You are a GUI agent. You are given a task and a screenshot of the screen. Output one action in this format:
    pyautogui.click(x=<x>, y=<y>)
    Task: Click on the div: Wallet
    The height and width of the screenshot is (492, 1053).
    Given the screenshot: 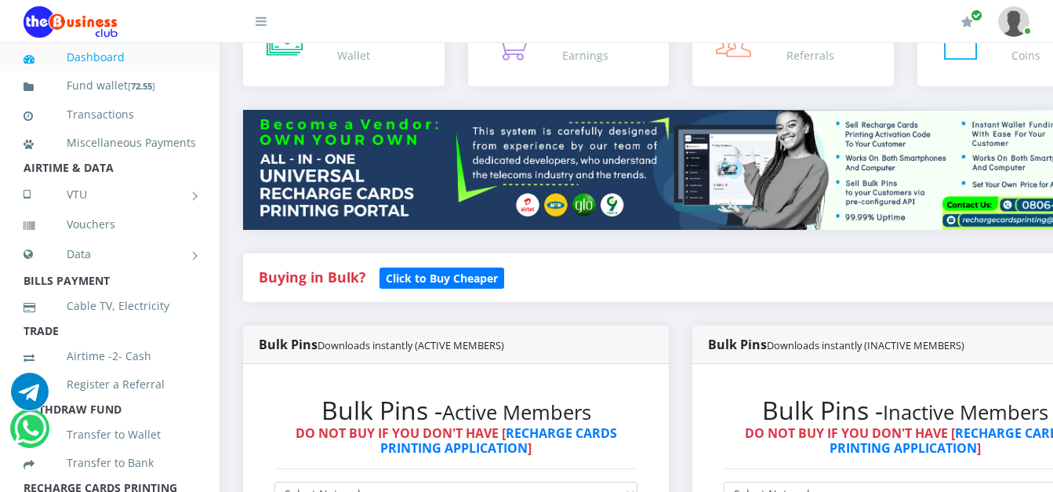 What is the action you would take?
    pyautogui.click(x=354, y=55)
    